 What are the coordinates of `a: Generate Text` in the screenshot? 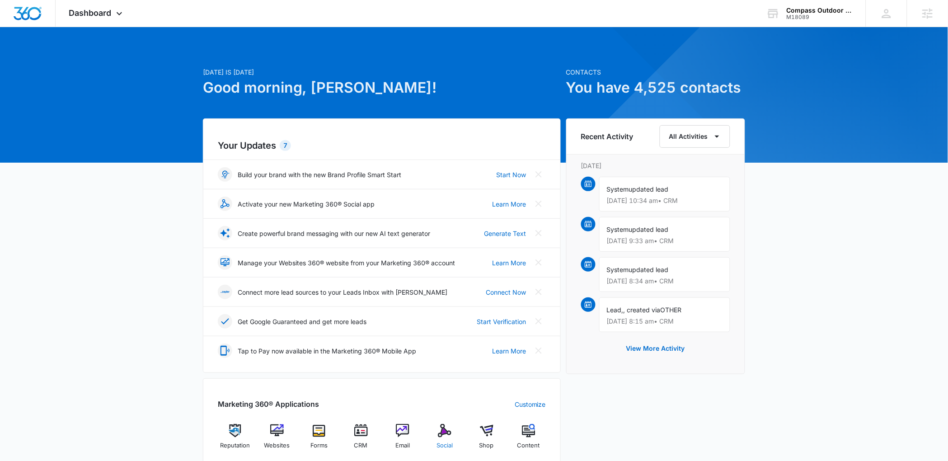 It's located at (505, 233).